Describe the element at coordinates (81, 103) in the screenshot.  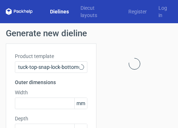
I see `span: mm` at that location.